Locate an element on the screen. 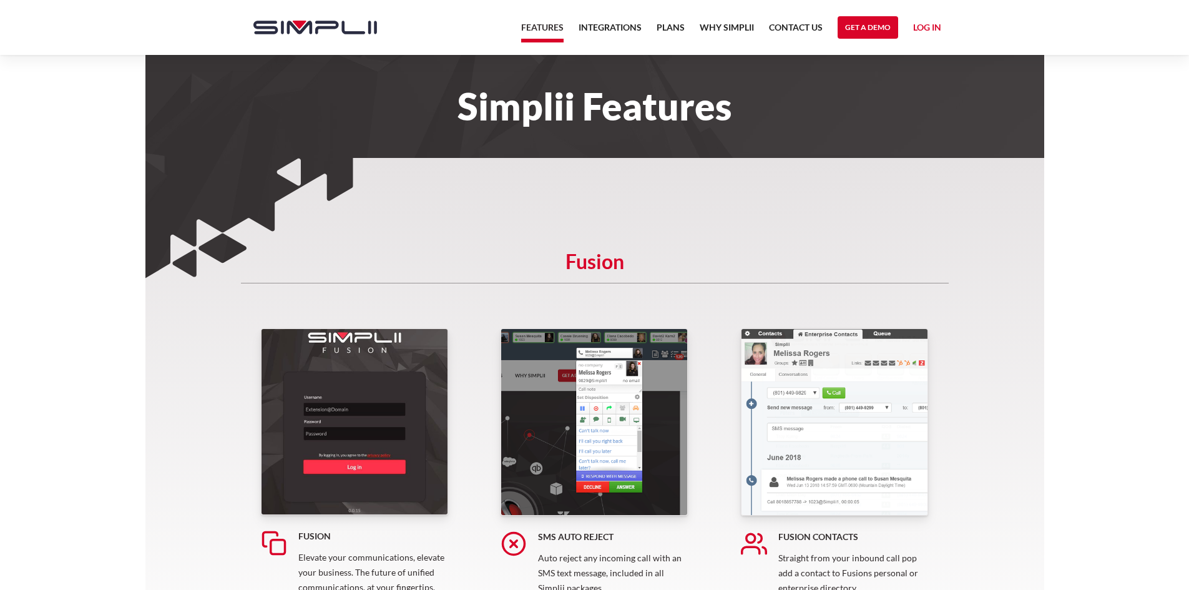 Image resolution: width=1189 pixels, height=590 pixels. h5: Fusion Contacts is located at coordinates (853, 537).